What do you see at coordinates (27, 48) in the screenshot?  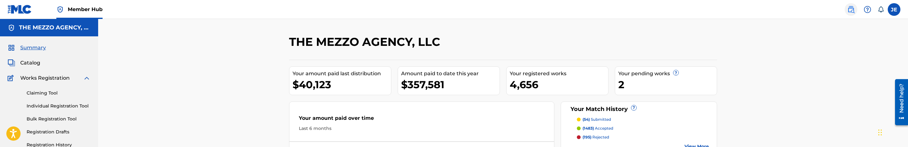 I see `a: SummarySummary` at bounding box center [27, 48].